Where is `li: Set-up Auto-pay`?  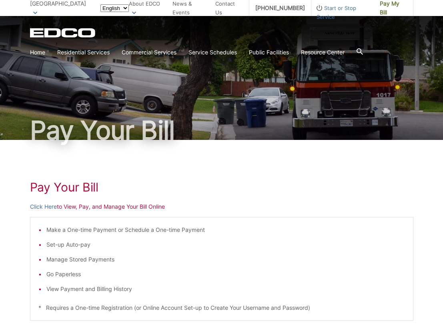
li: Set-up Auto-pay is located at coordinates (226, 245).